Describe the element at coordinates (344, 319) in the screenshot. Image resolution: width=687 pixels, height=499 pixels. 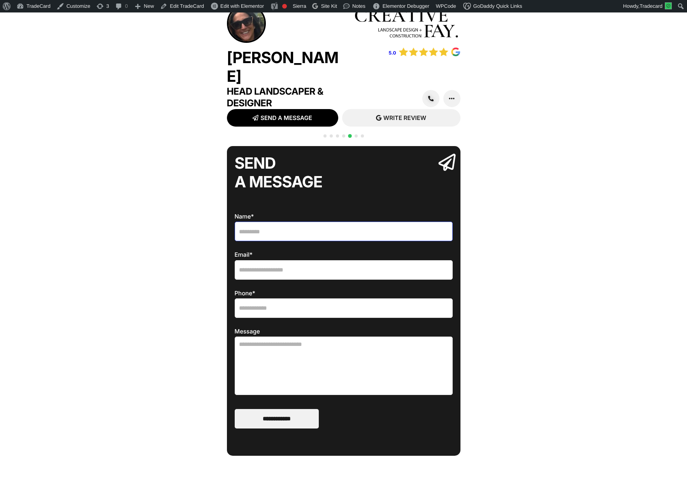
I see `form: Contact form` at that location.